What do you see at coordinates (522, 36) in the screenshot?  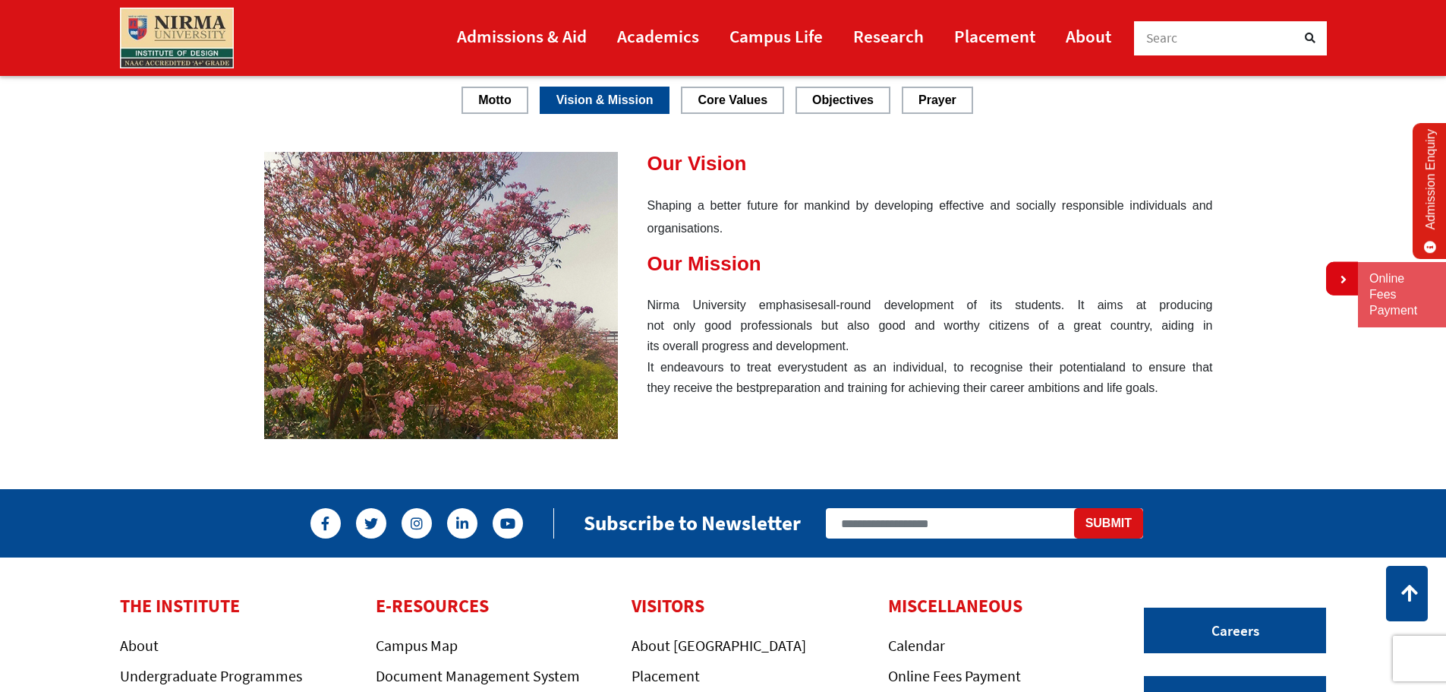 I see `a: Admissions & Aid` at bounding box center [522, 36].